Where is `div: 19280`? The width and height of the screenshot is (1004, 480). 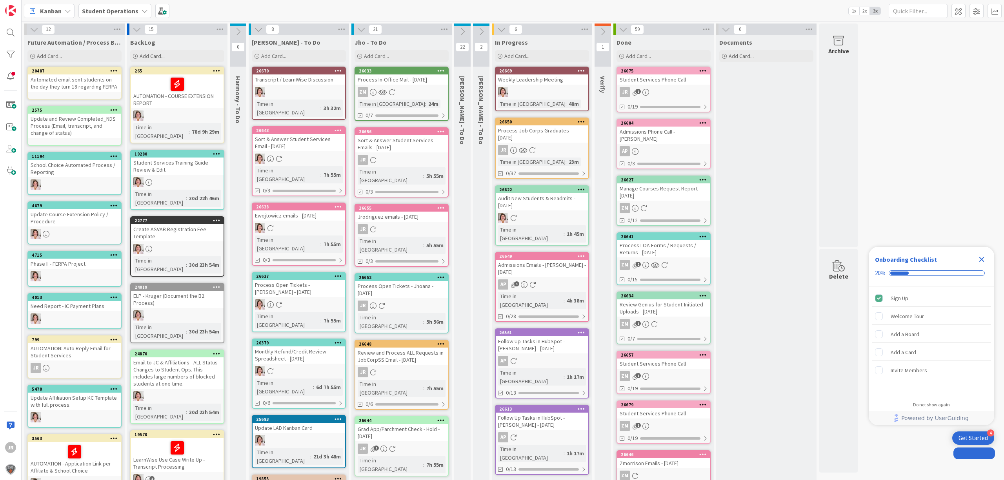
div: 19280 is located at coordinates (177, 154).